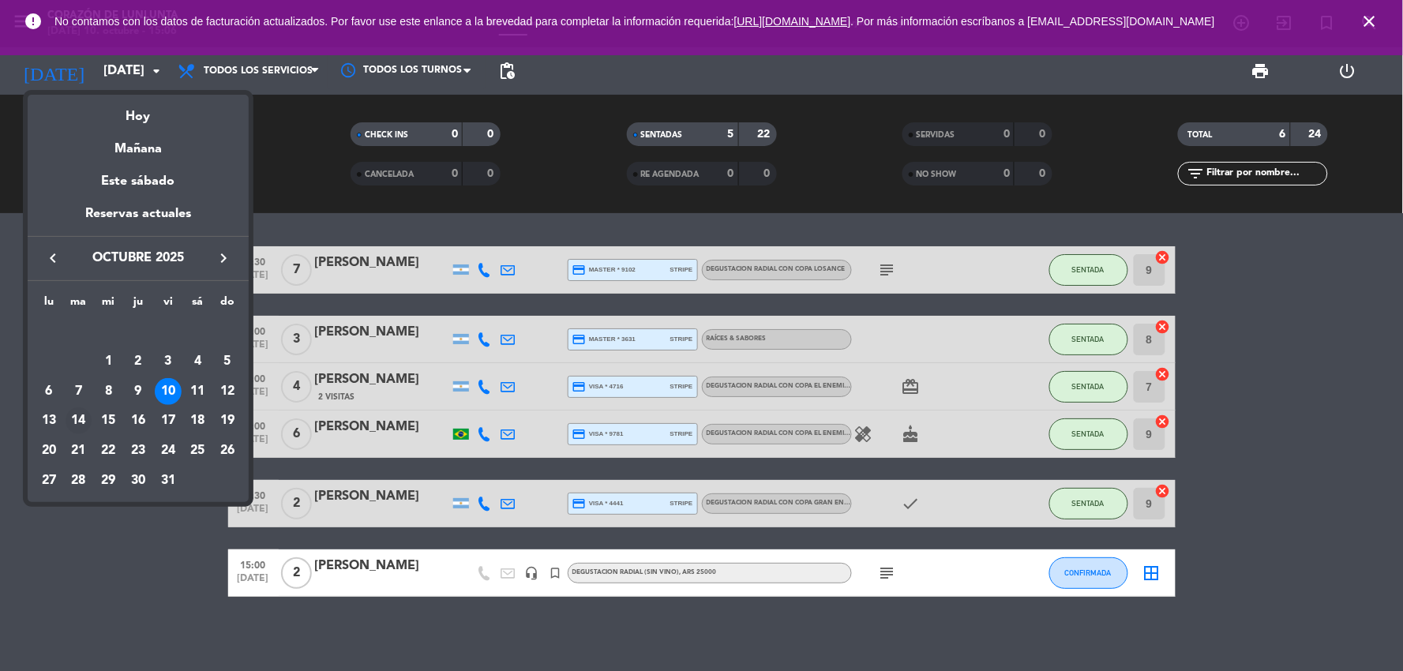 The width and height of the screenshot is (1403, 671). Describe the element at coordinates (138, 392) in the screenshot. I see `div: 9` at that location.